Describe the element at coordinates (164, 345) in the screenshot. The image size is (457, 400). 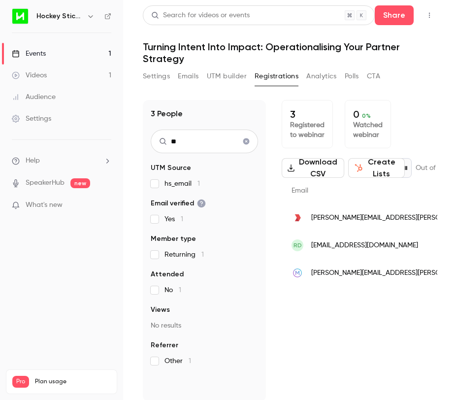
I see `span: Referrer` at that location.